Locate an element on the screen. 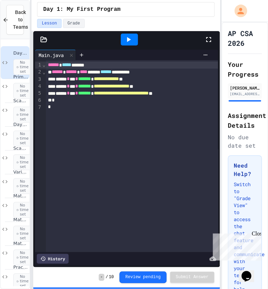 This screenshot has height=289, width=268. button: Back to Teams is located at coordinates (15, 20).